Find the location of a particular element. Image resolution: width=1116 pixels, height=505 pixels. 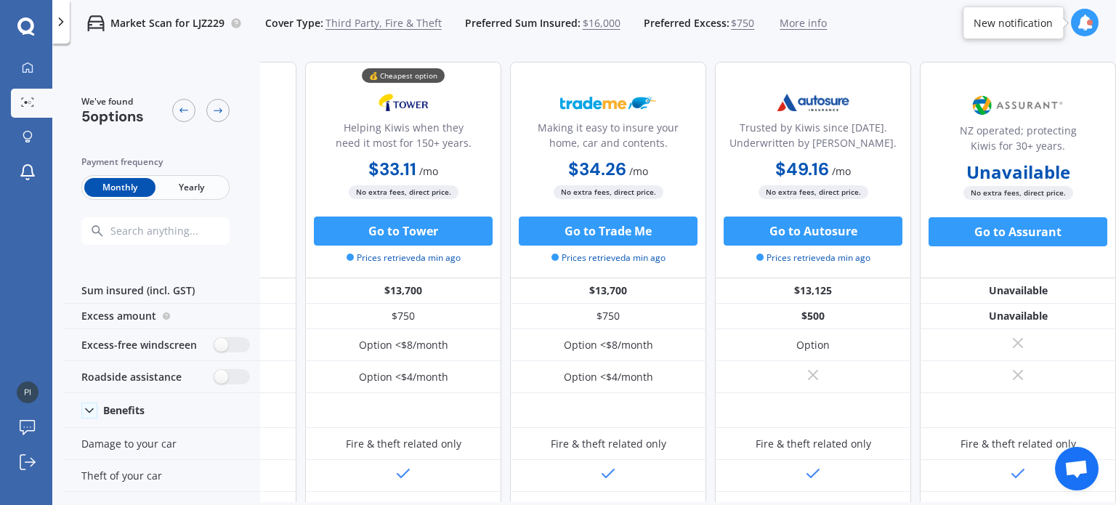

div: Excess amount is located at coordinates (162, 316).